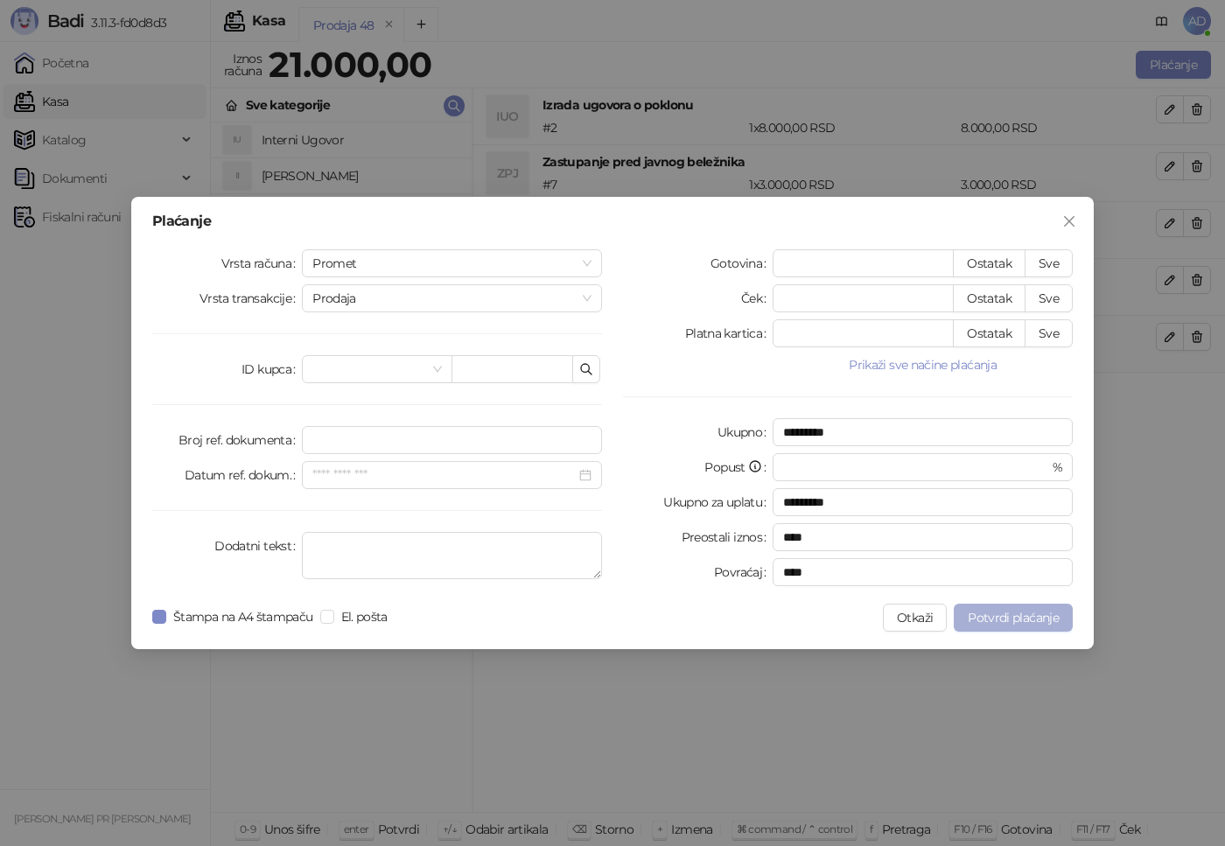 Image resolution: width=1225 pixels, height=846 pixels. Describe the element at coordinates (1013, 618) in the screenshot. I see `button: Potvrdi plaćanje` at that location.